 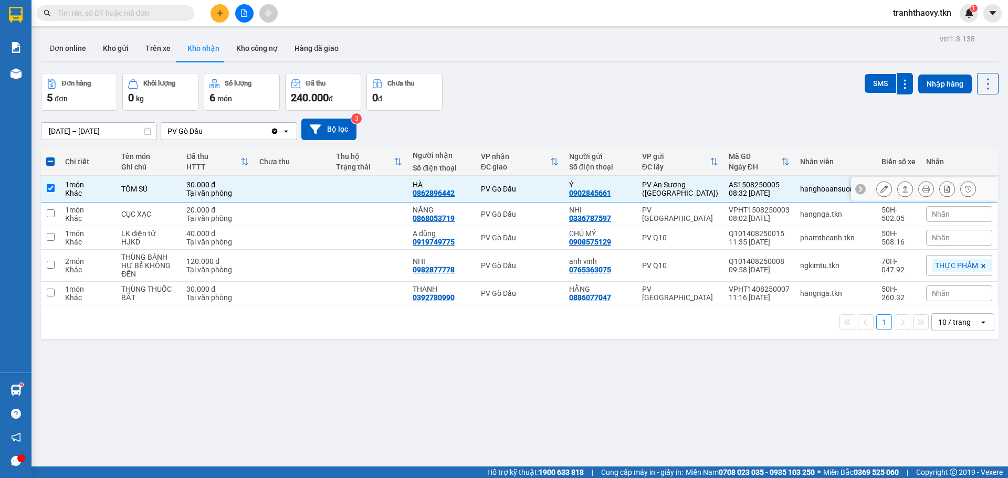 I want to click on div: THÙNG BÁNH, so click(x=149, y=257).